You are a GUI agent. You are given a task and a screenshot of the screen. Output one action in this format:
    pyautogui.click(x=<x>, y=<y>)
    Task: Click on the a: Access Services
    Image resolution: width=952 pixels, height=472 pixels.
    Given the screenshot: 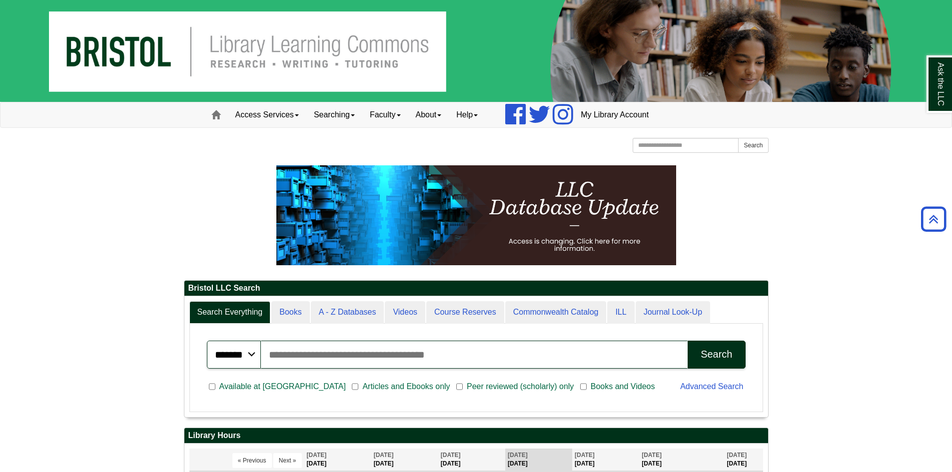 What is the action you would take?
    pyautogui.click(x=267, y=115)
    